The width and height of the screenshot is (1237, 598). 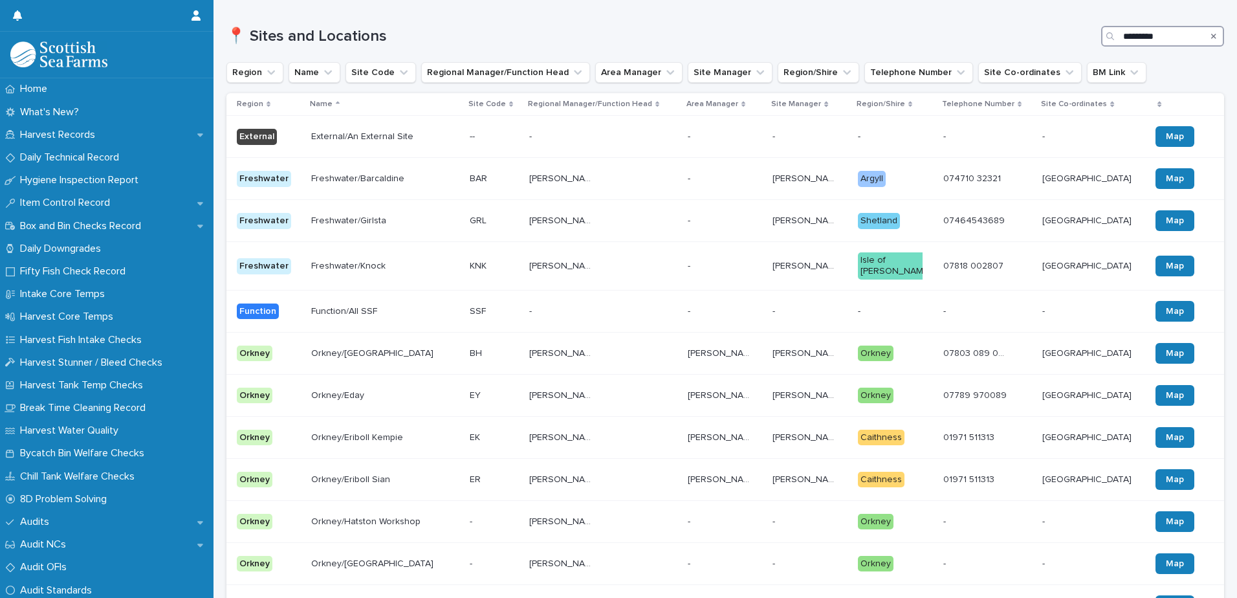 What do you see at coordinates (590, 104) in the screenshot?
I see `p: Regional Manager/Function Head` at bounding box center [590, 104].